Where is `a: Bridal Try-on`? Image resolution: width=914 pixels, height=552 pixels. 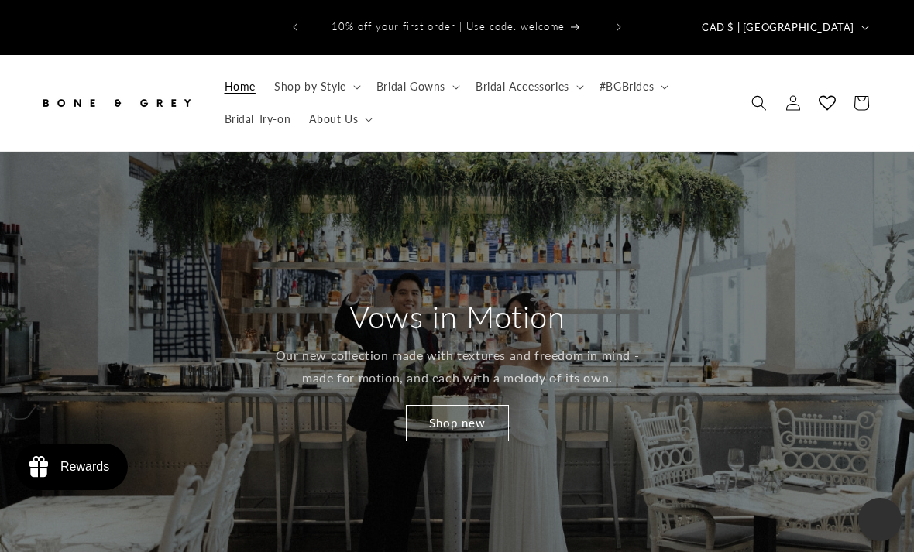
a: Bridal Try-on is located at coordinates (258, 119).